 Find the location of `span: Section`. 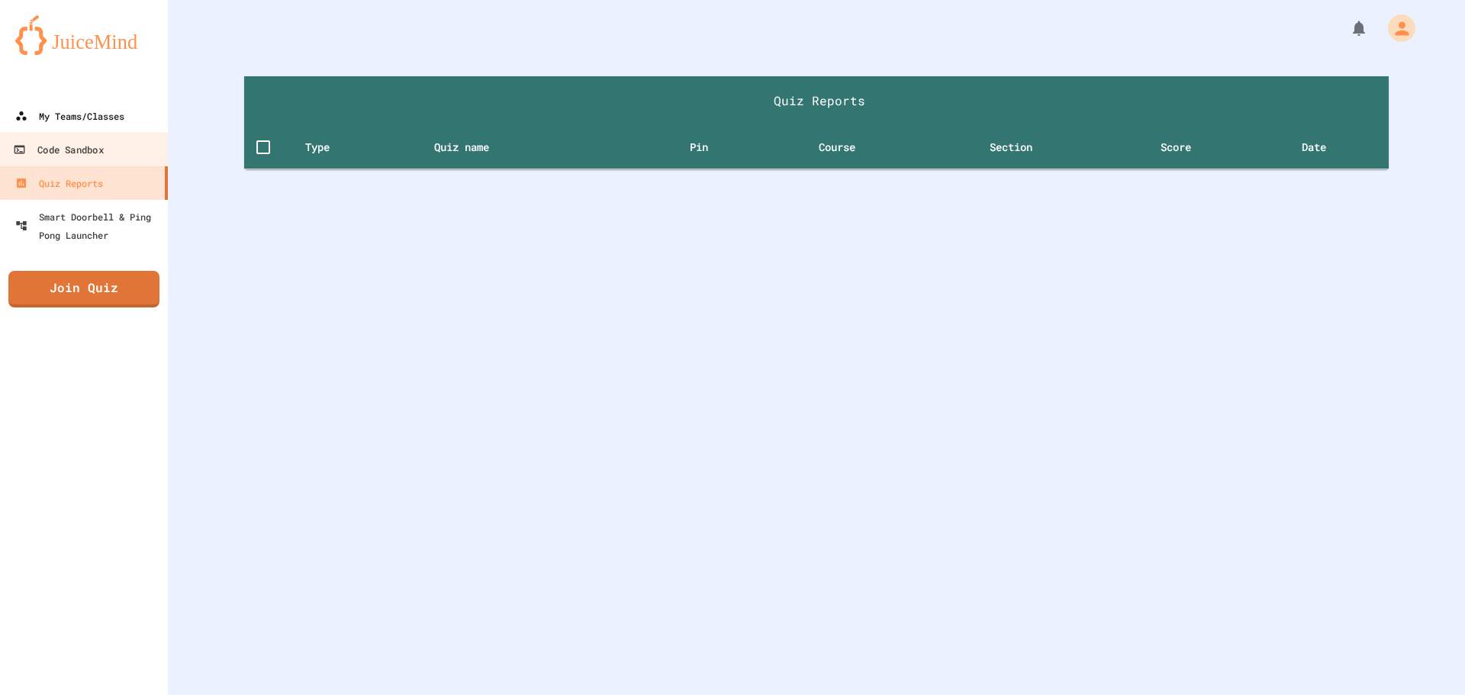

span: Section is located at coordinates (1021, 147).